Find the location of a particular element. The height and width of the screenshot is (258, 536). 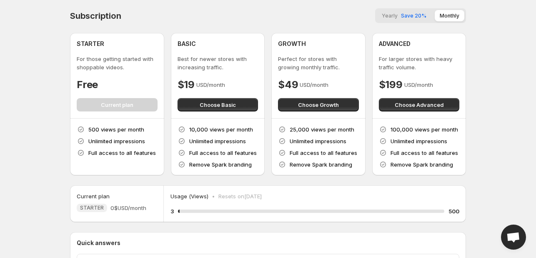

h4: BASIC is located at coordinates (187, 44).